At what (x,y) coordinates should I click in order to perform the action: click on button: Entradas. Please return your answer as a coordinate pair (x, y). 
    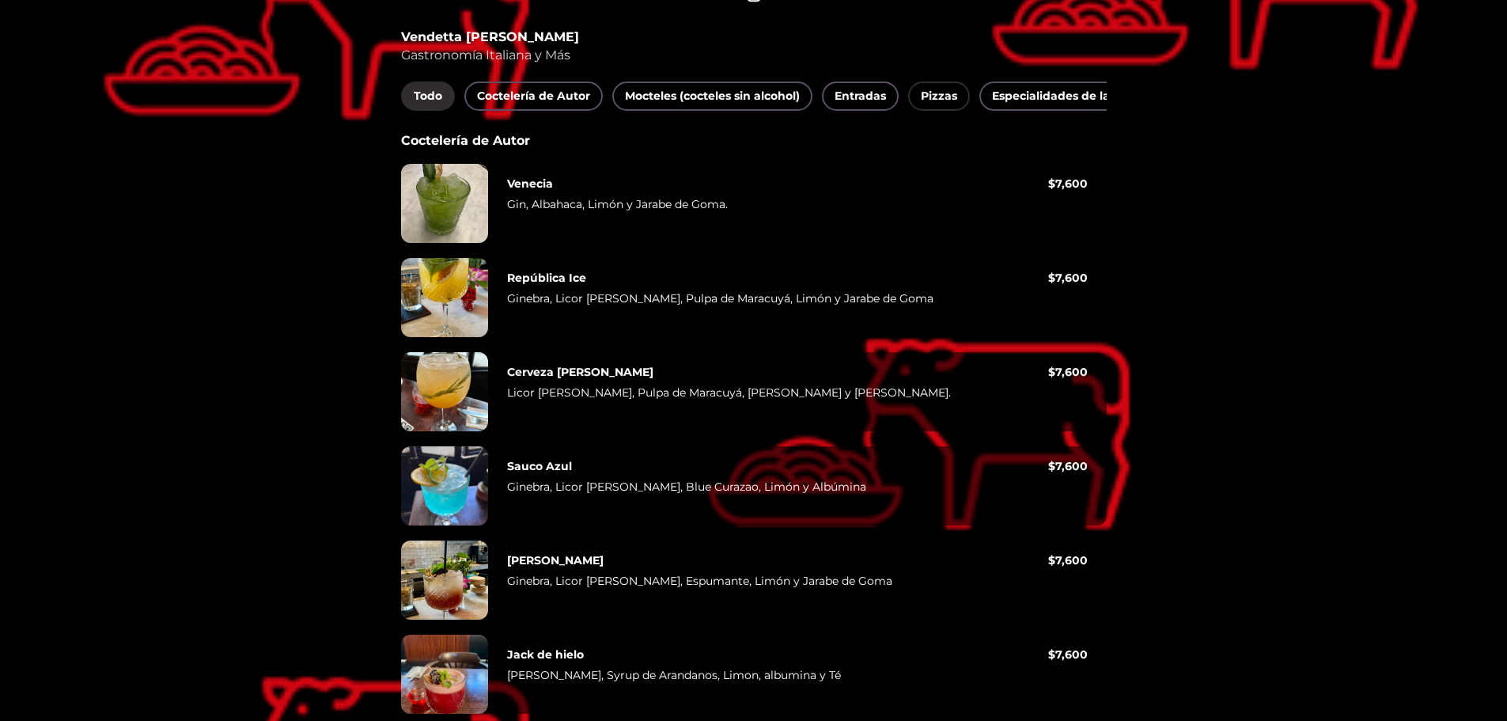
    Looking at the image, I should click on (860, 96).